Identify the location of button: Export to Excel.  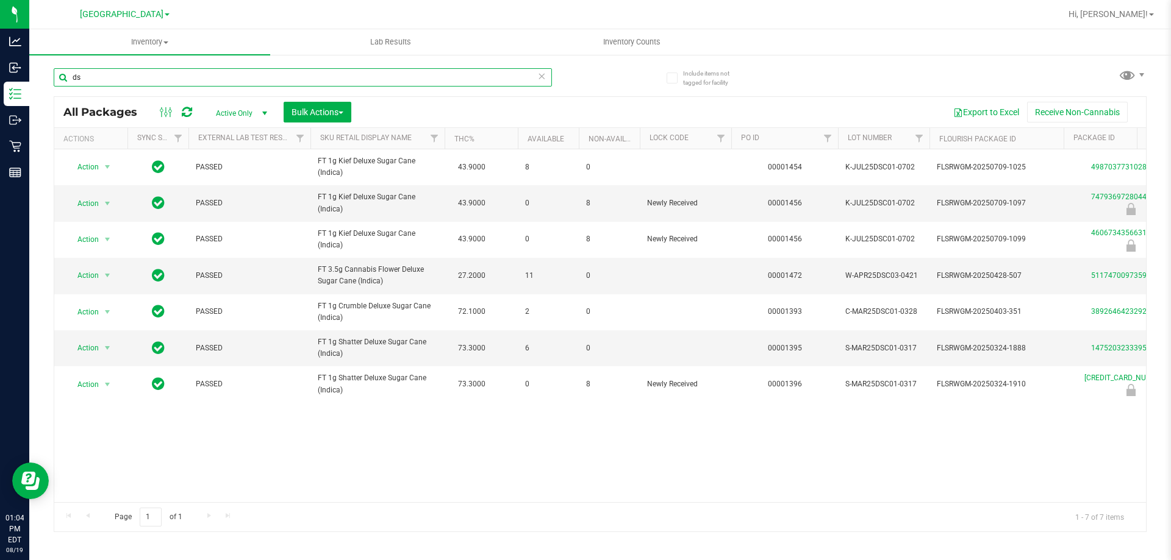
(986, 112).